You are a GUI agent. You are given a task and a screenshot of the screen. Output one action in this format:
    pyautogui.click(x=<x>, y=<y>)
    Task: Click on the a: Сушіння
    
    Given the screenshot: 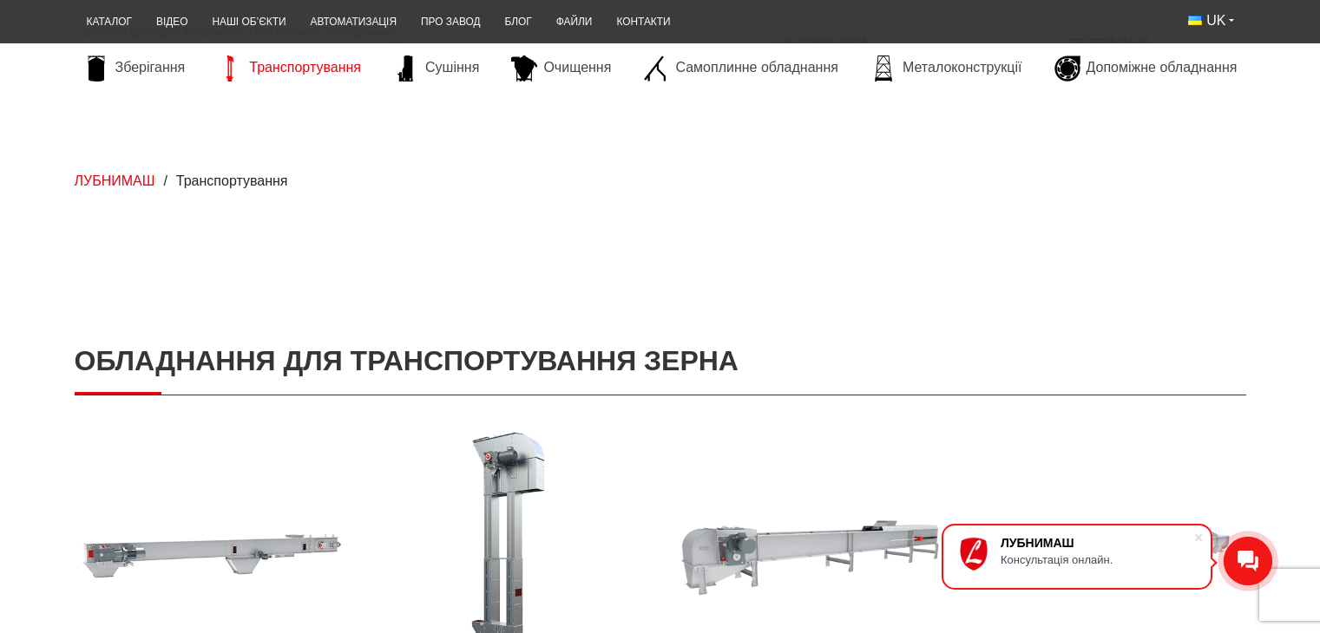 What is the action you would take?
    pyautogui.click(x=436, y=69)
    